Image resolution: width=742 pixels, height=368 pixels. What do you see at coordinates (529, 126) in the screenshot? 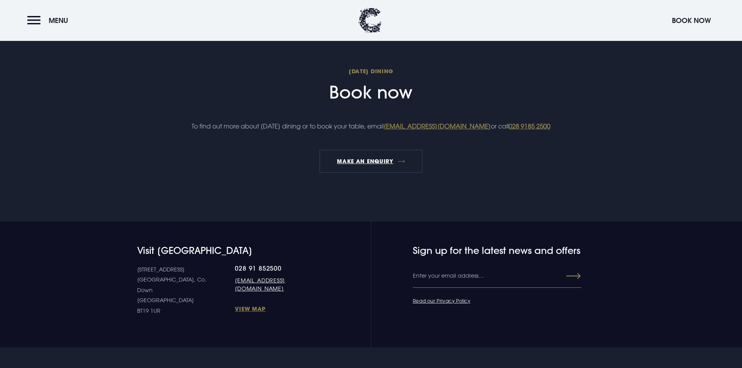
I see `a: 028 9185 2500` at bounding box center [529, 126].